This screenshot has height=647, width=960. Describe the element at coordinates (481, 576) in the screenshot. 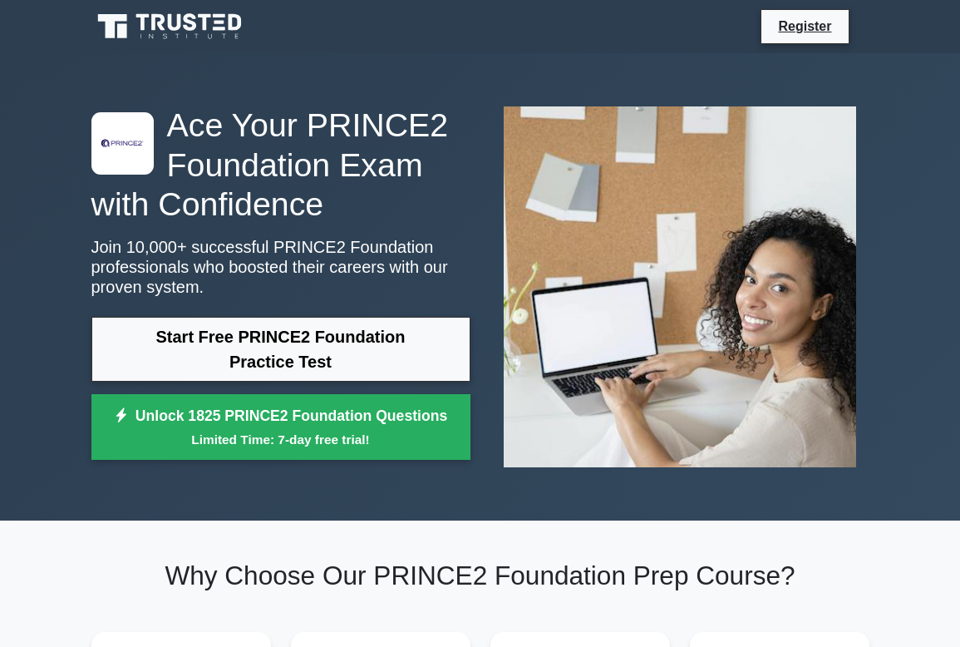

I see `h2: Why Choose Our PRINCE2 Foundation Prep Course?` at that location.